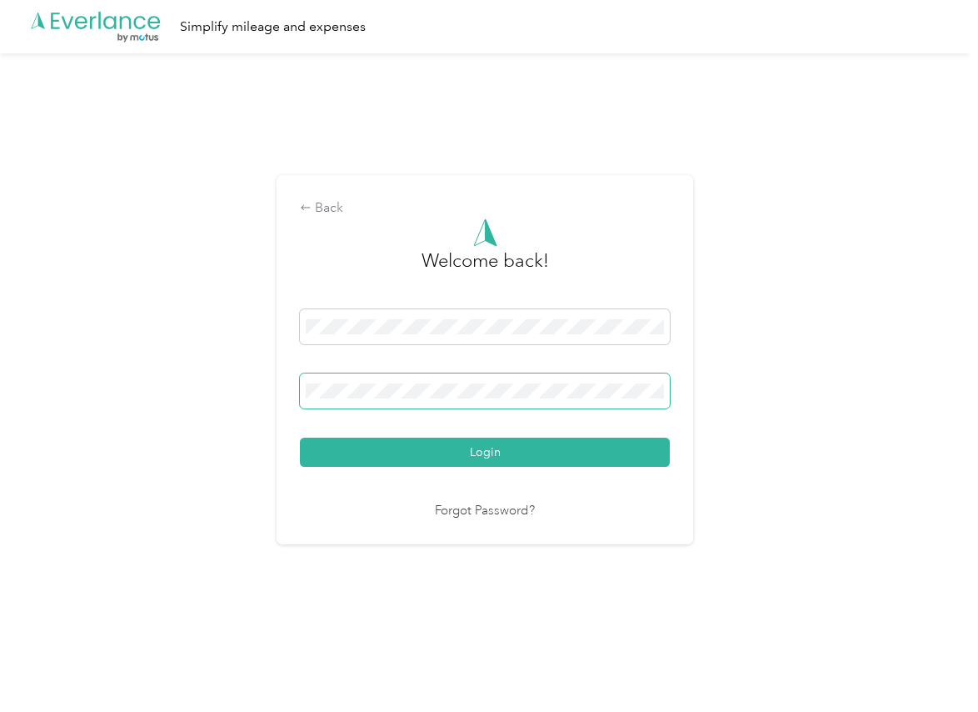 This screenshot has width=978, height=712. Describe the element at coordinates (485, 511) in the screenshot. I see `a: Forgot Password?` at that location.